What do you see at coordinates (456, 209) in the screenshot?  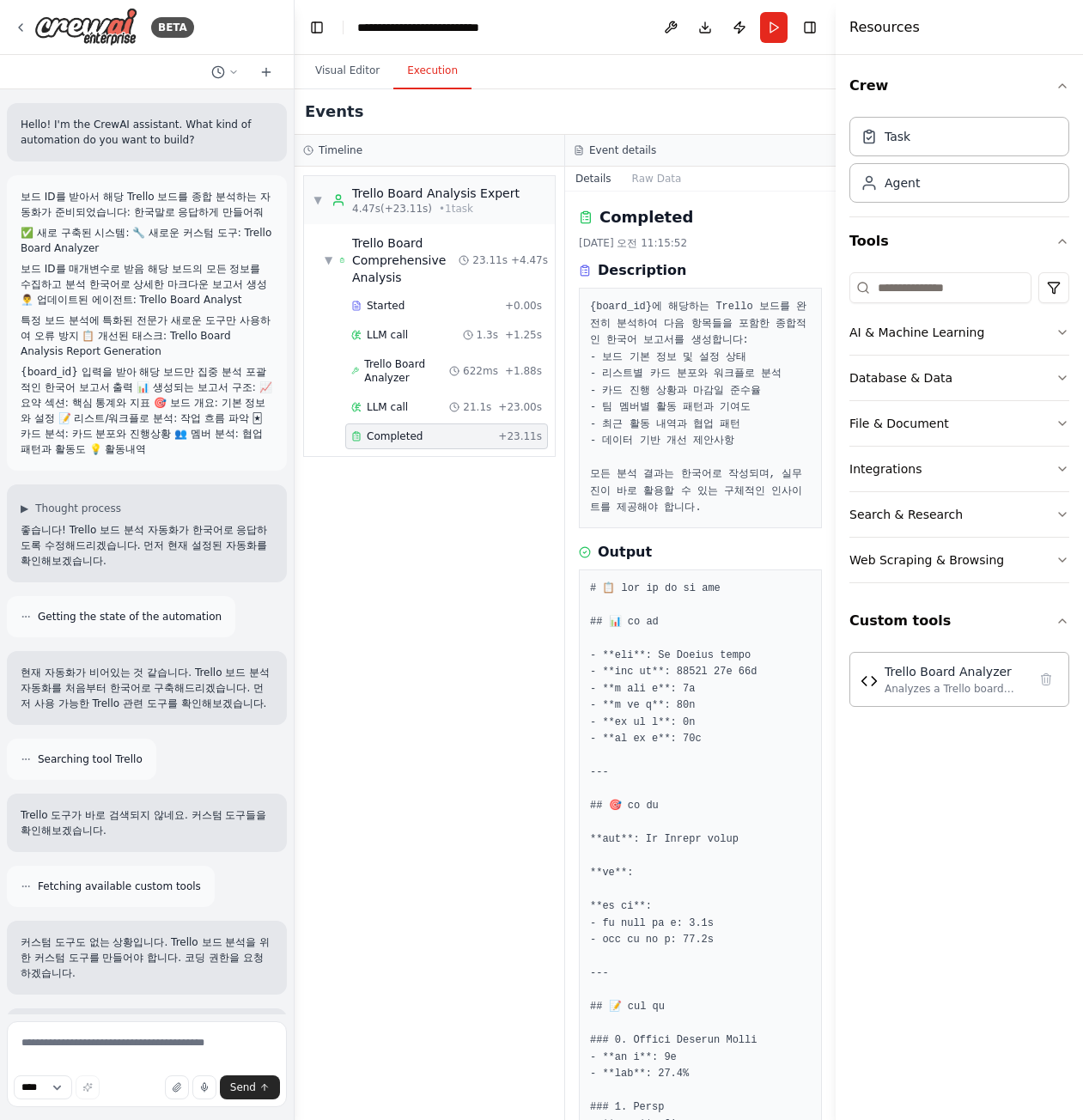 I see `span: • 1 task` at bounding box center [456, 209].